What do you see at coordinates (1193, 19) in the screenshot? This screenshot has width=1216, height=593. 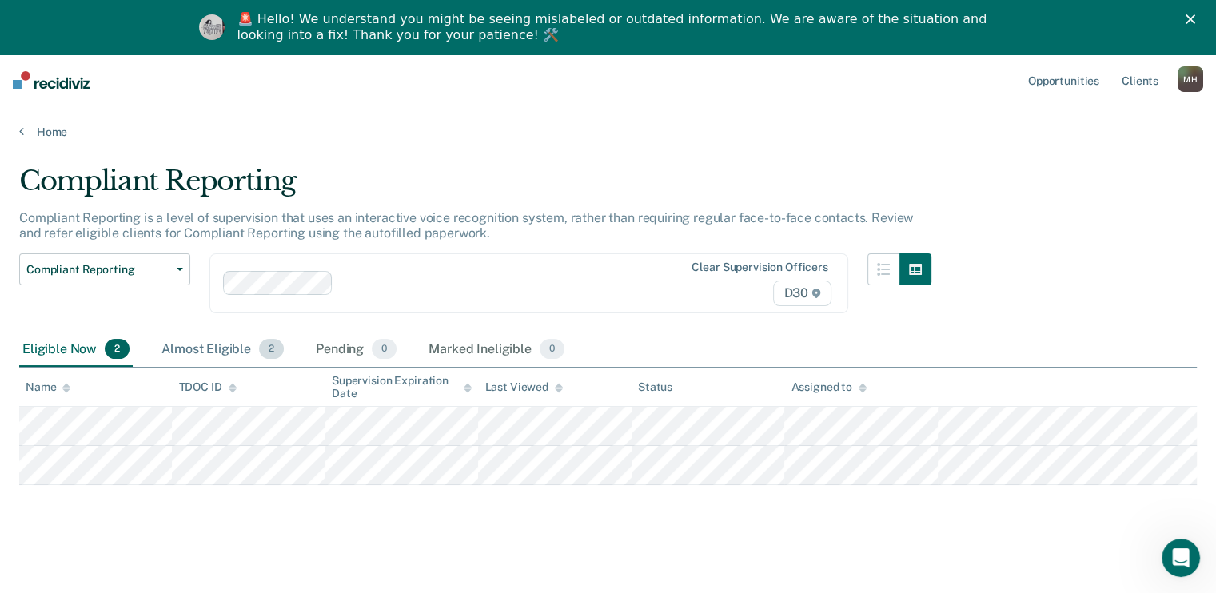 I see `div: Close` at bounding box center [1193, 19].